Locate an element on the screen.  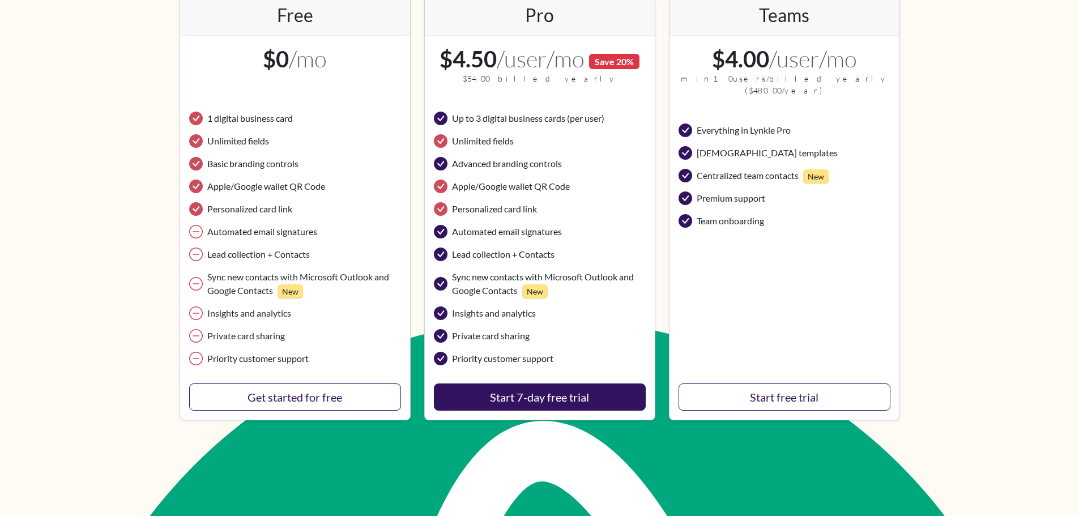
span: Team onboarding is located at coordinates (730, 221).